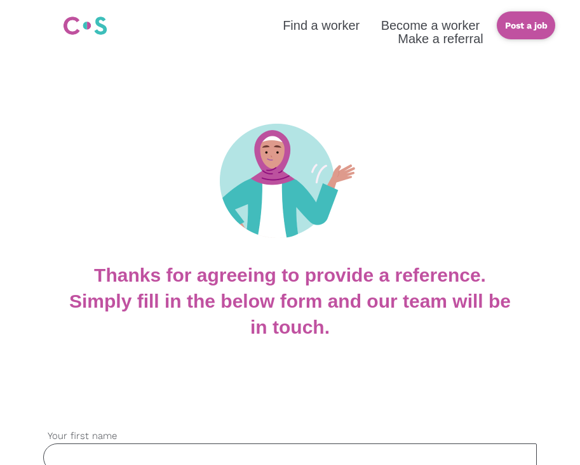 Image resolution: width=580 pixels, height=465 pixels. I want to click on b: Post a job, so click(526, 25).